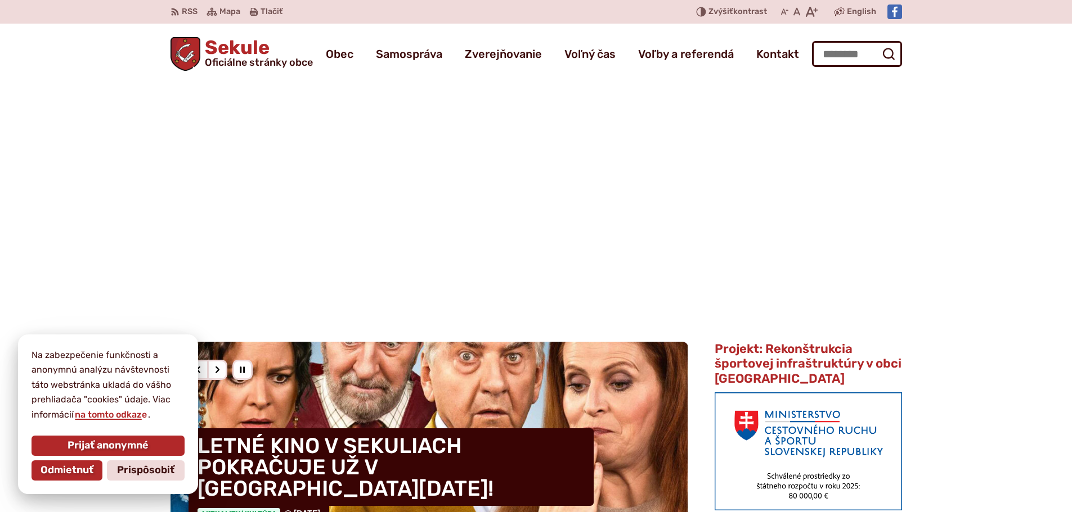 This screenshot has width=1072, height=512. I want to click on a: Kontakt, so click(777, 54).